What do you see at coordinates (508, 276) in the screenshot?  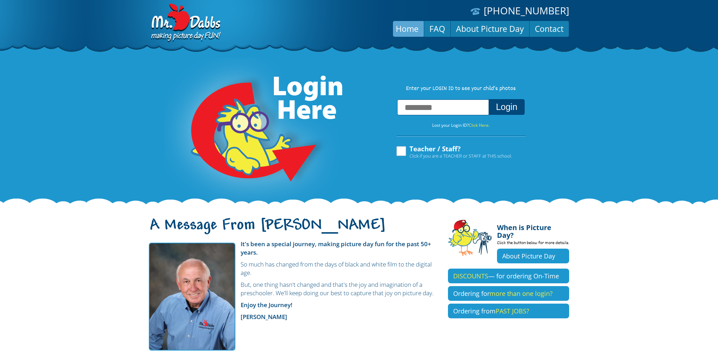 I see `a: DISCOUNTS— for ordering On-Time` at bounding box center [508, 276].